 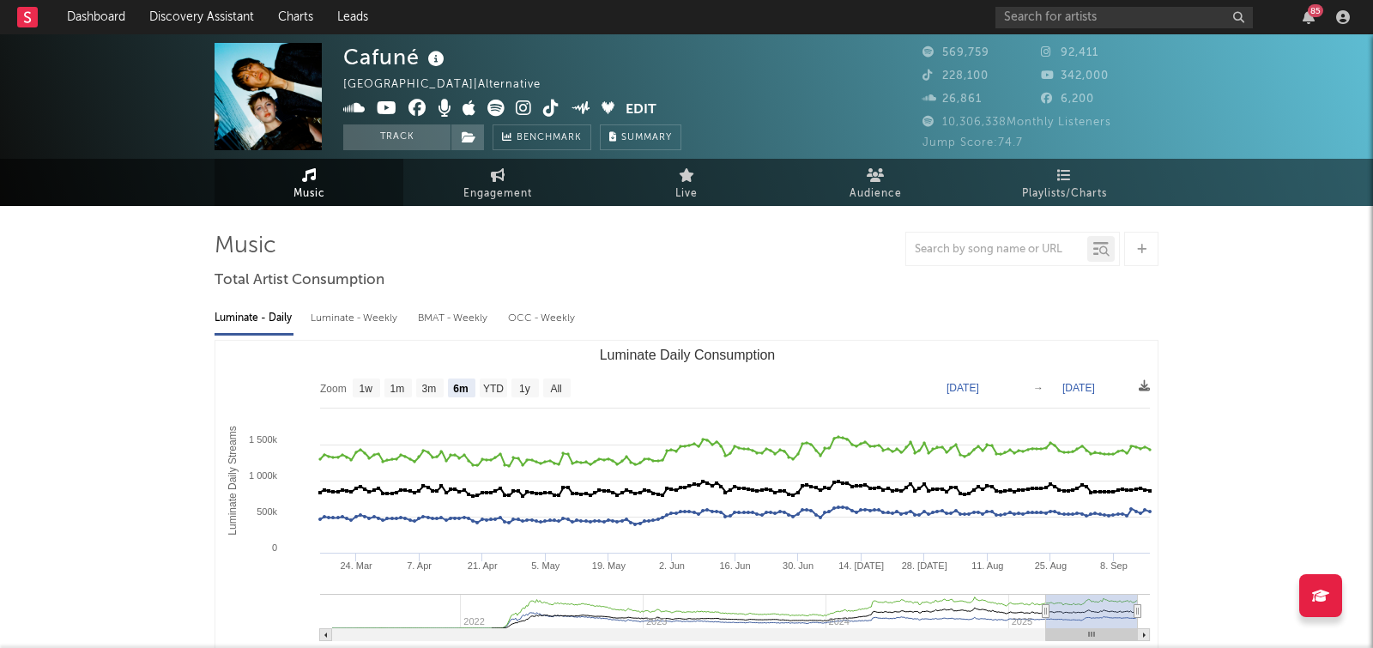 What do you see at coordinates (672, 565) in the screenshot?
I see `text: 2. Jun` at bounding box center [672, 565].